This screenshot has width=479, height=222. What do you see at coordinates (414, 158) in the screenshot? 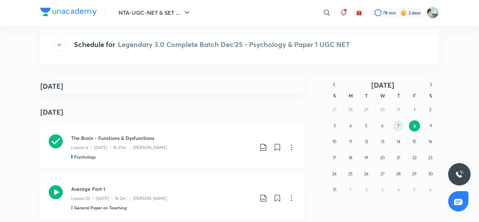
I see `button: August 22, 2025` at bounding box center [414, 158].